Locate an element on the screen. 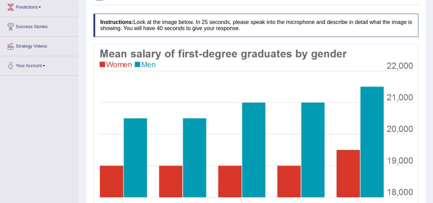 Image resolution: width=433 pixels, height=203 pixels. a: Success Stories is located at coordinates (39, 26).